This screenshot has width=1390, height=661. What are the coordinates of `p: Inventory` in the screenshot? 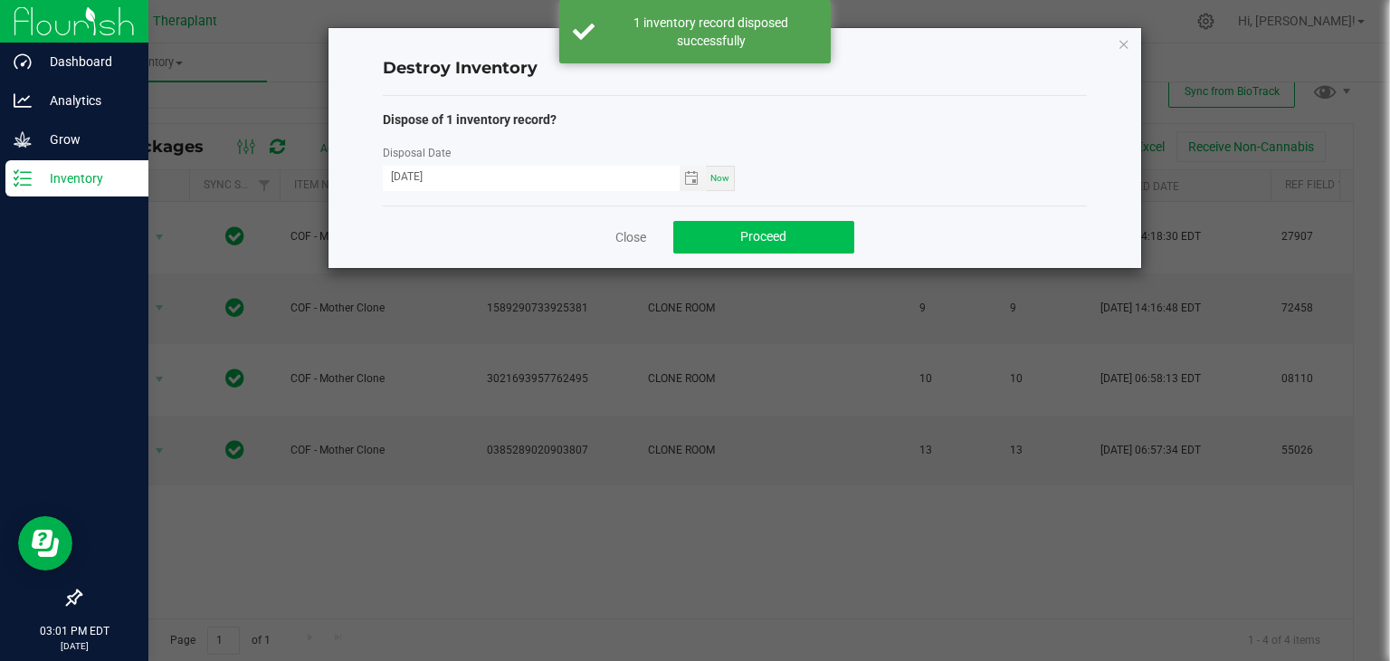 It's located at (86, 178).